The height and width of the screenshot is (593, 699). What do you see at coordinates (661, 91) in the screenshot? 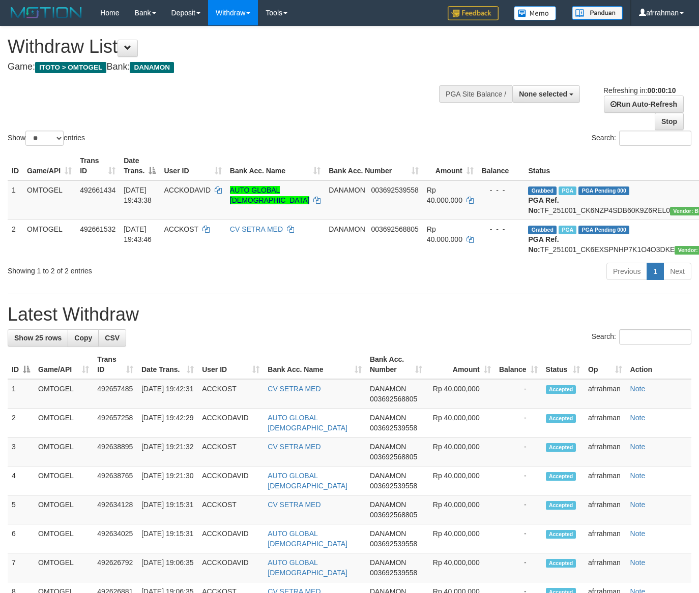
I see `strong: 00:00:10` at bounding box center [661, 91].